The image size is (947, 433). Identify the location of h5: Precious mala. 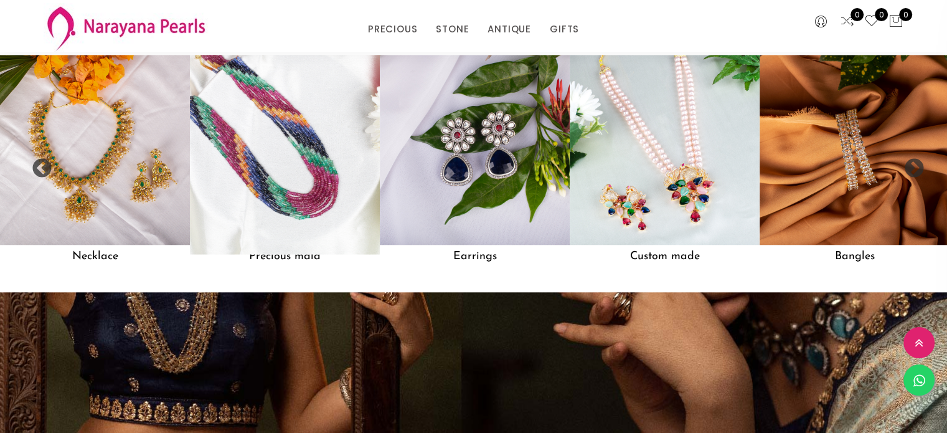
(285, 257).